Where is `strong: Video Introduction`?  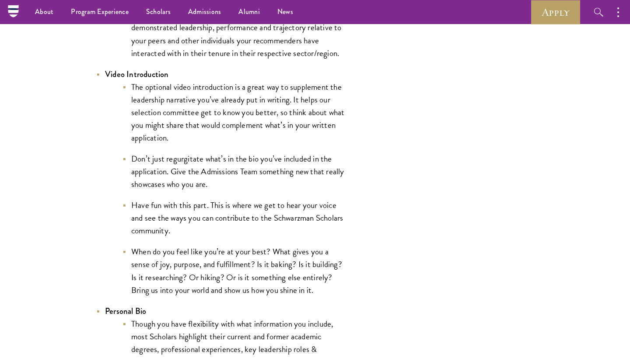
strong: Video Introduction is located at coordinates (137, 74).